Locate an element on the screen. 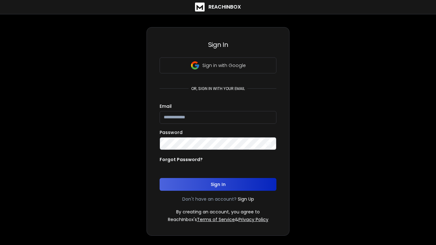  a: Privacy Policy is located at coordinates (254, 220).